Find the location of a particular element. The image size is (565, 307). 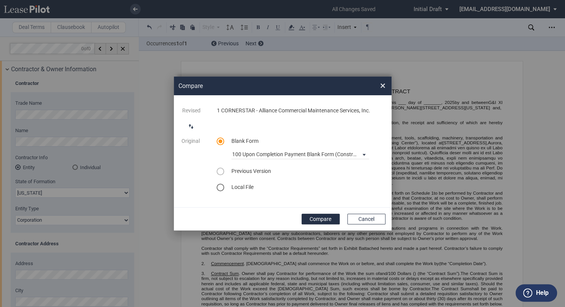

span: 1 CORNERSTAR - Alliance Commercial Maintenance Services, Inc. is located at coordinates (293, 111).